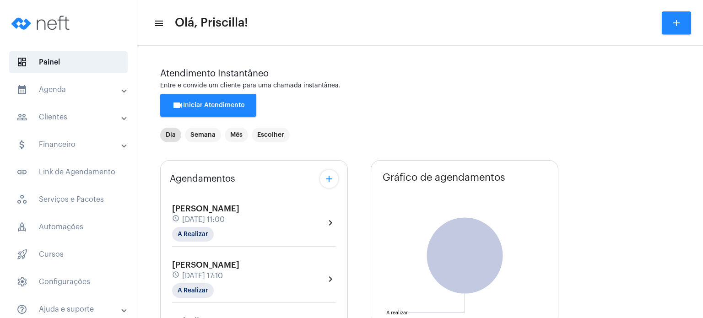  I want to click on mat-panel-title: Agenda, so click(69, 90).